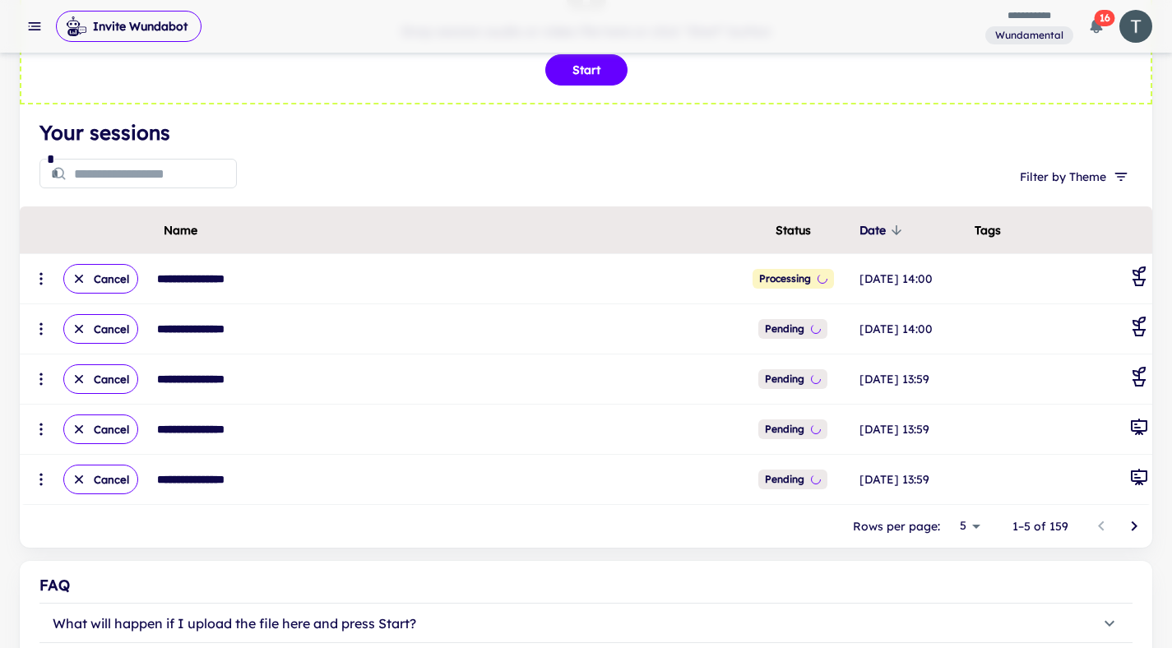 This screenshot has width=1172, height=648. What do you see at coordinates (585, 132) in the screenshot?
I see `h4: Your sessions` at bounding box center [585, 132].